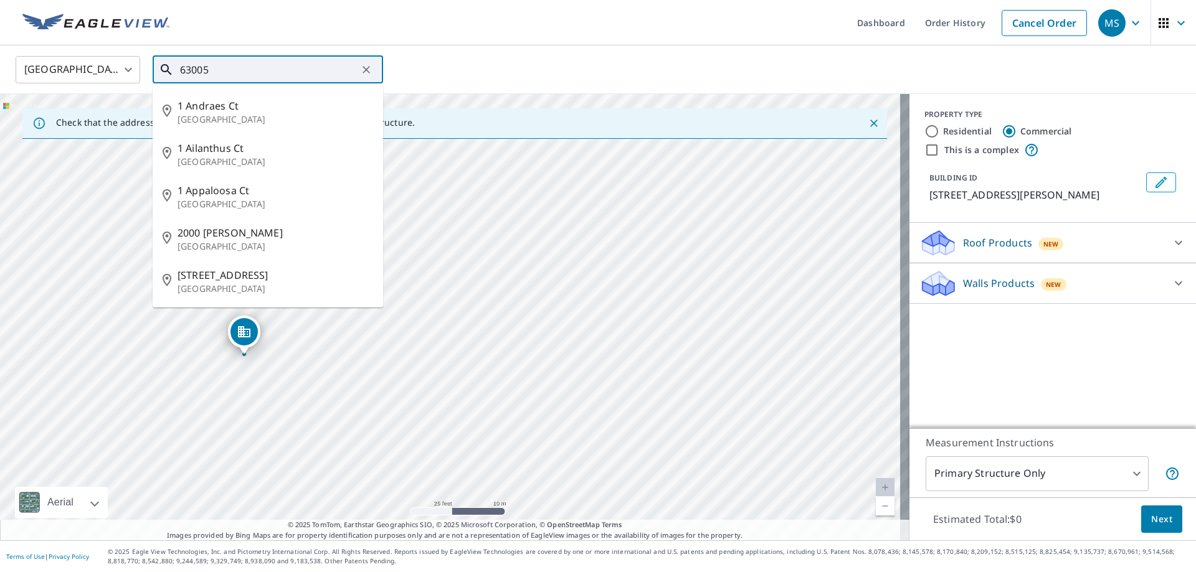 This screenshot has width=1196, height=572. Describe the element at coordinates (26, 557) in the screenshot. I see `a: Terms of Use` at that location.